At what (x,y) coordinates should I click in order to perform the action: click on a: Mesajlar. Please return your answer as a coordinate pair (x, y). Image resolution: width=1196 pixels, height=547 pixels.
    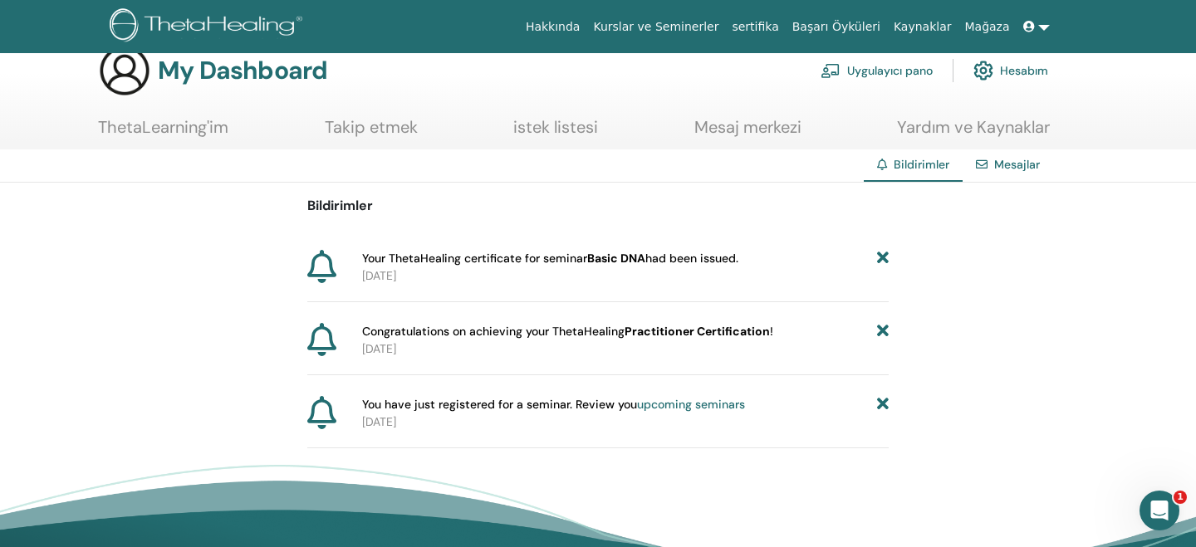
    Looking at the image, I should click on (1017, 164).